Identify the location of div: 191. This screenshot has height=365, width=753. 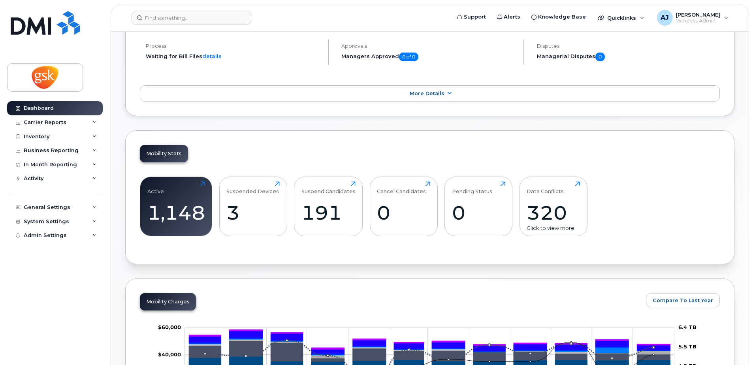
(328, 213).